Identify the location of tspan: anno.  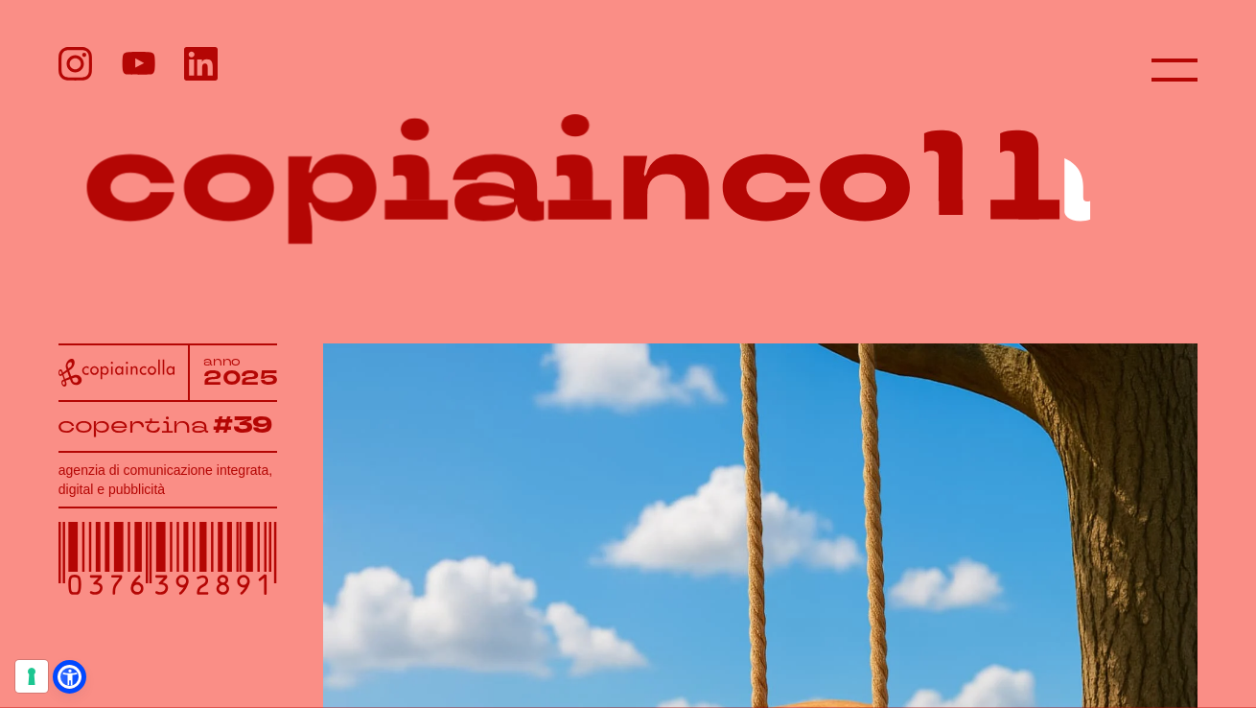
(222, 362).